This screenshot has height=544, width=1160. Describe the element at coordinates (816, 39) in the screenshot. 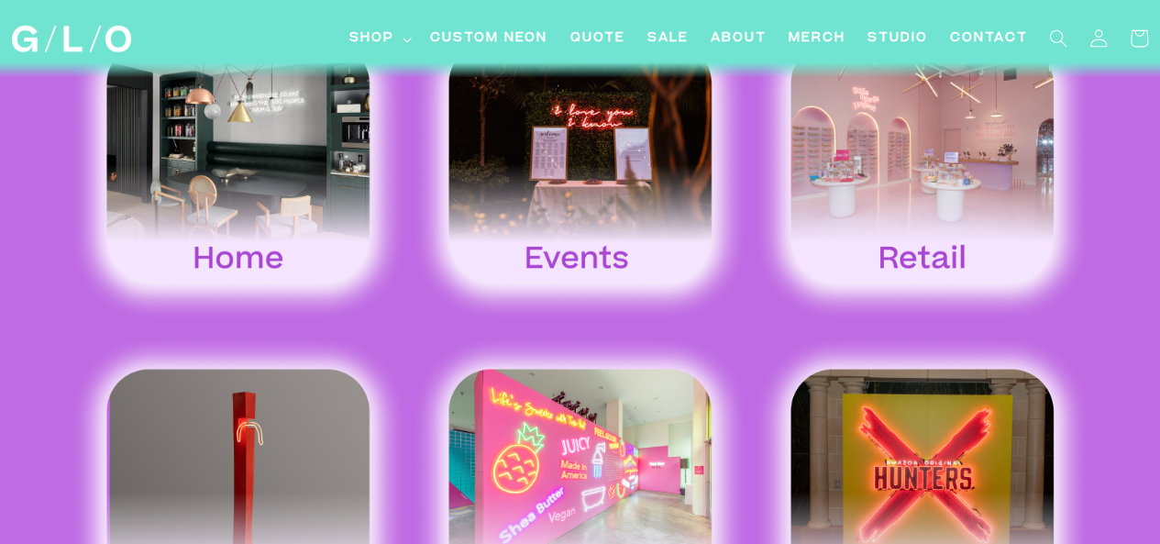

I see `span: Merch` at that location.